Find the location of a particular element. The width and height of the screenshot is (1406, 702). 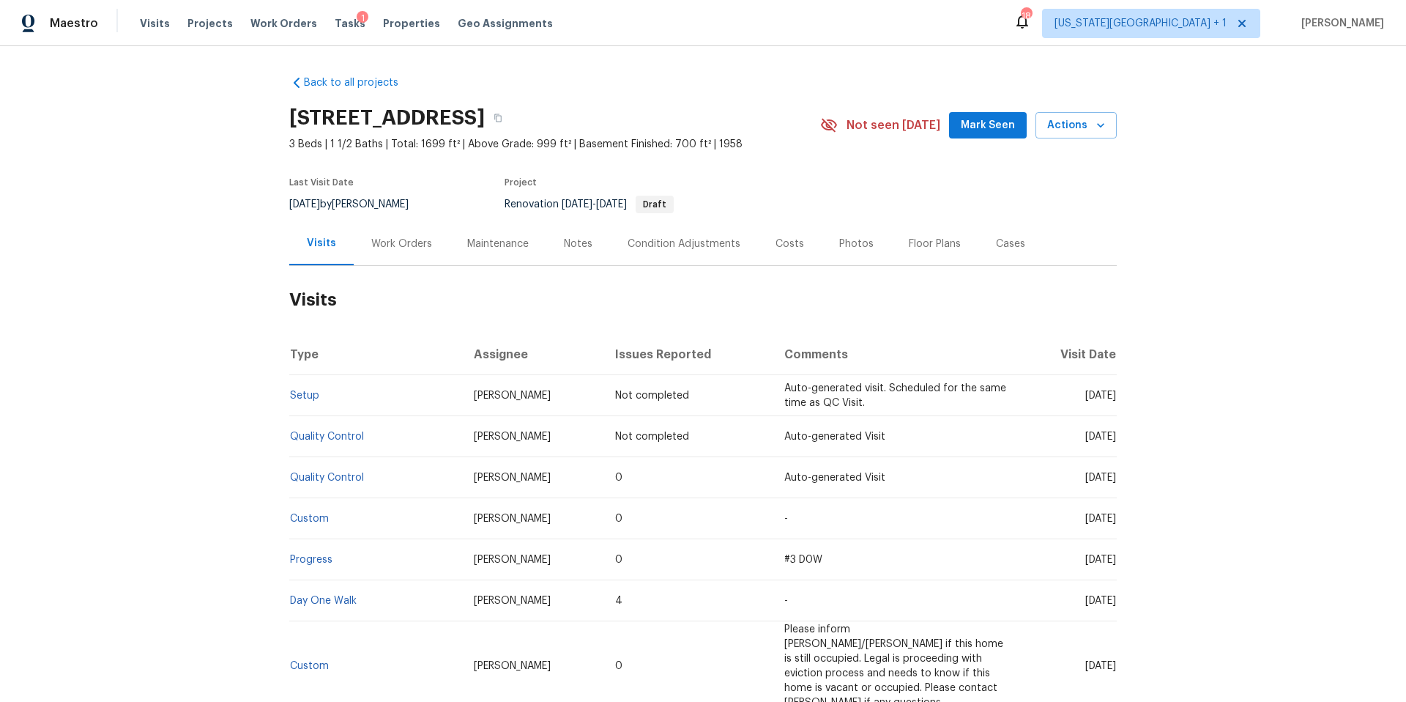

span: Auto-generated visit. Scheduled for the same time as QC Visit. is located at coordinates (895, 396).